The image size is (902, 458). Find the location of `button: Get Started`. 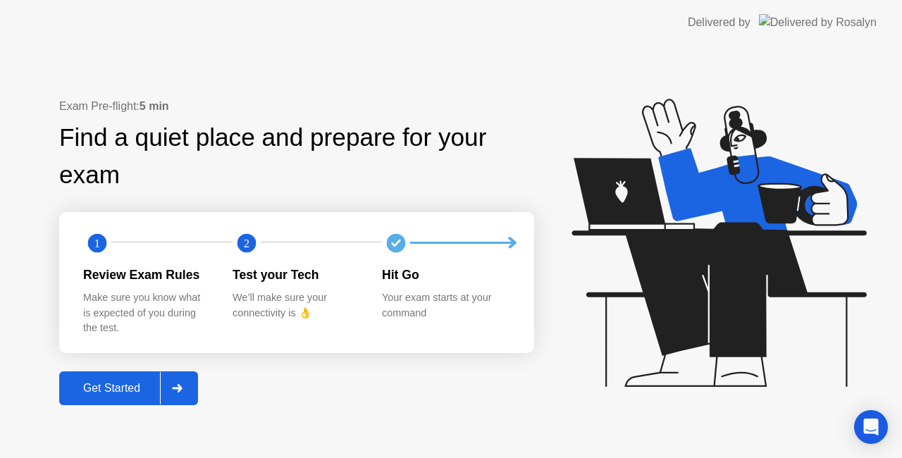

button: Get Started is located at coordinates (128, 388).